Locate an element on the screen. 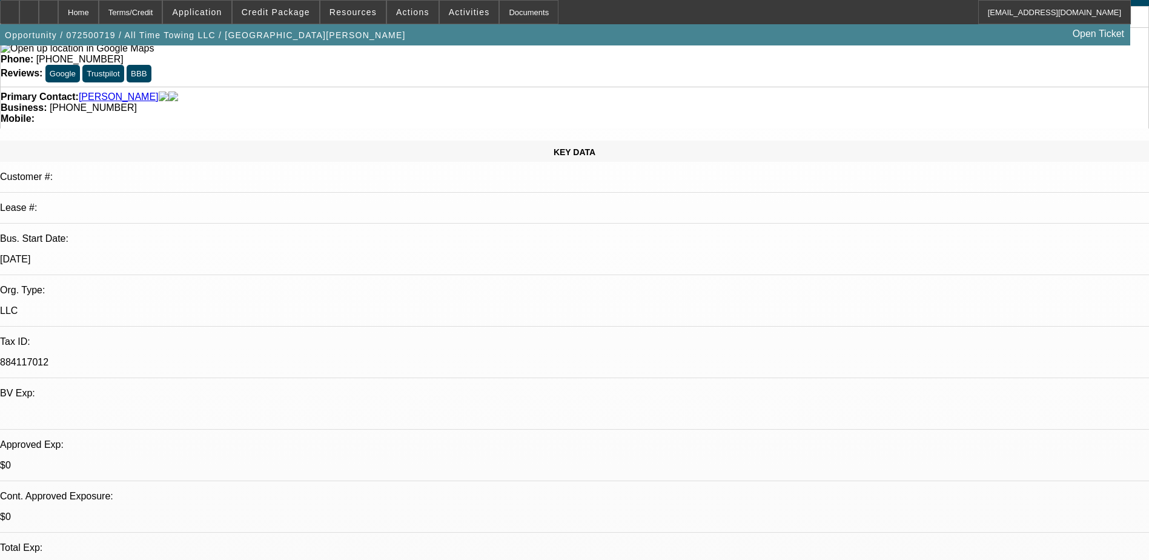  a: Open Ticket is located at coordinates (1098, 34).